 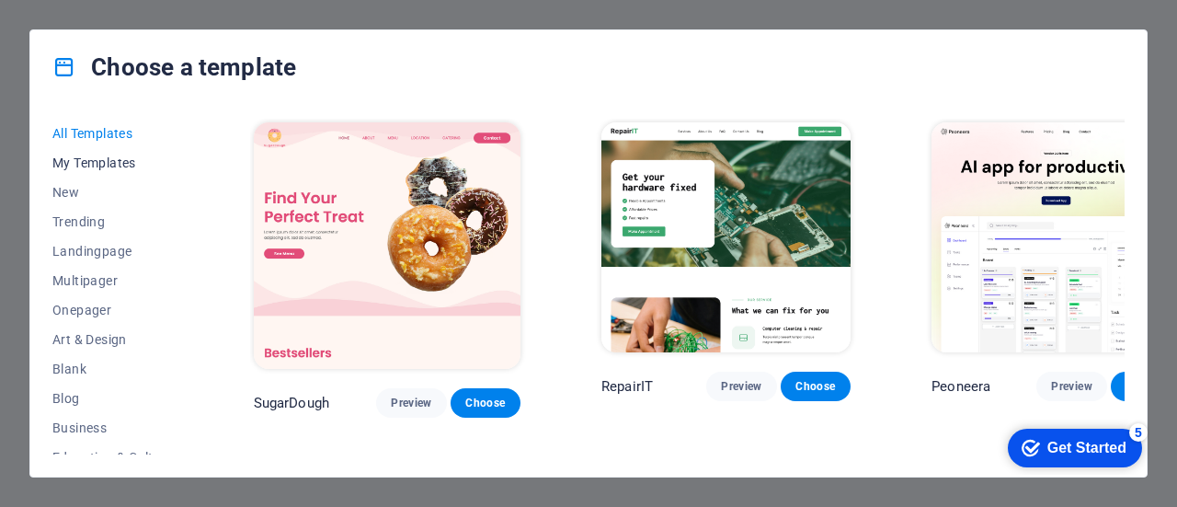 What do you see at coordinates (961, 386) in the screenshot?
I see `p: Peoneera` at bounding box center [961, 386].